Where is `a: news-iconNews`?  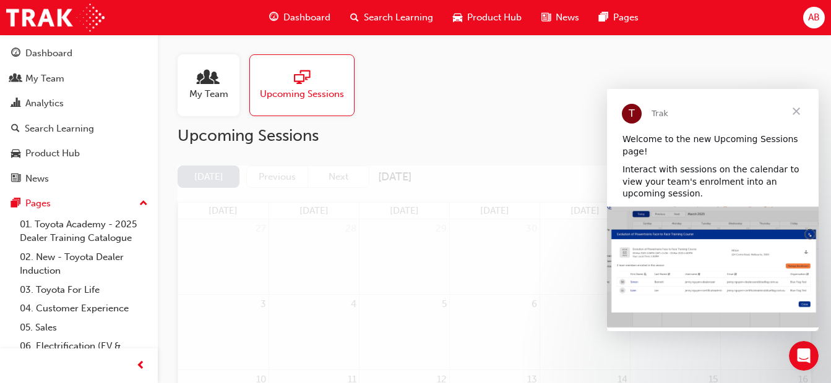
a: news-iconNews is located at coordinates (560, 17).